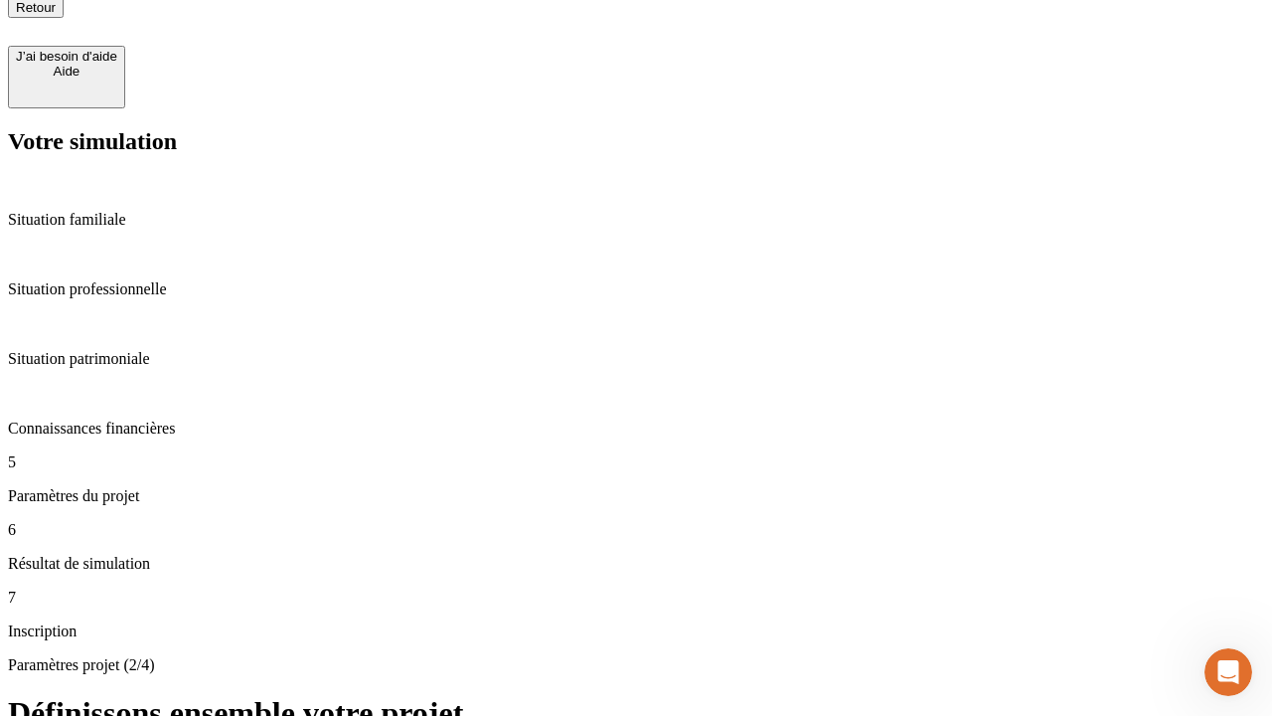  I want to click on p: Situation patrimoniale, so click(636, 359).